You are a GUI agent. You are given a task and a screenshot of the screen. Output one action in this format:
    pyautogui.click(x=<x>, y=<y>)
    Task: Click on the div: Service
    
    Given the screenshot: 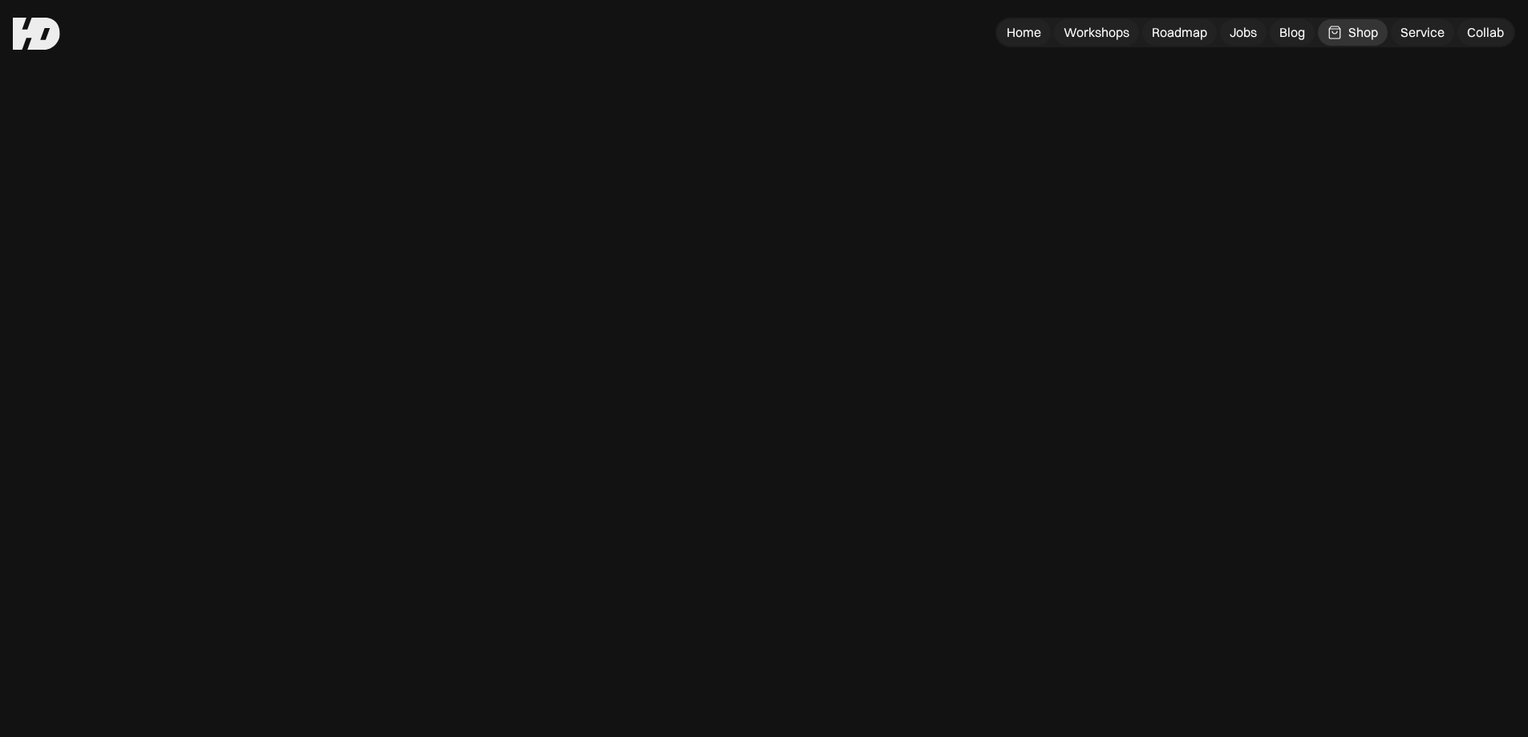 What is the action you would take?
    pyautogui.click(x=1423, y=32)
    